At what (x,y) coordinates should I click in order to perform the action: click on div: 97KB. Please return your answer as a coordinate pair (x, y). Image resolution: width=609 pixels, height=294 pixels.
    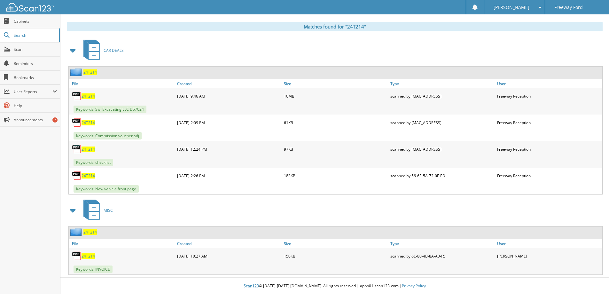
    Looking at the image, I should click on (336, 149).